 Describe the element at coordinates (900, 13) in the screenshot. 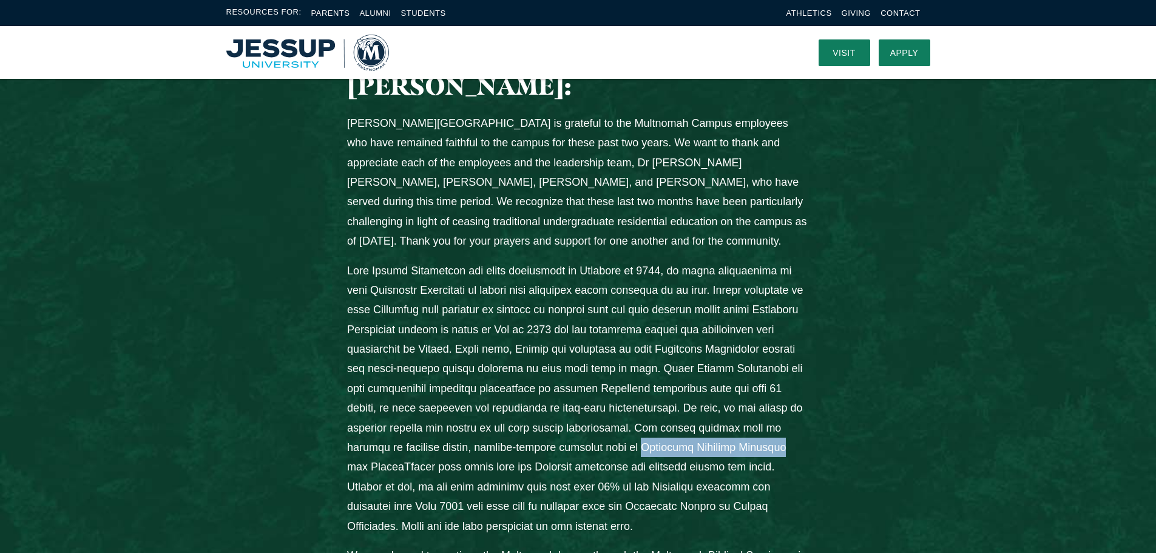

I see `a: Contact` at that location.